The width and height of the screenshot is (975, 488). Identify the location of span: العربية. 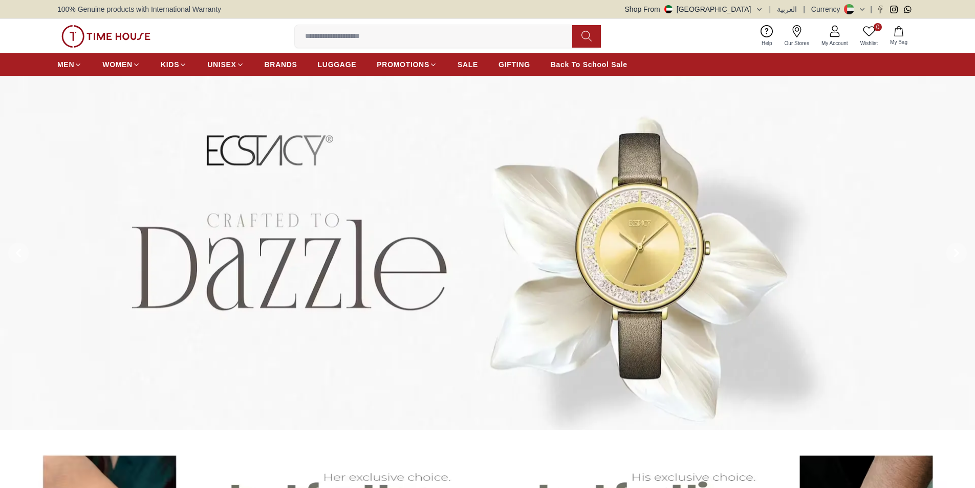
(787, 9).